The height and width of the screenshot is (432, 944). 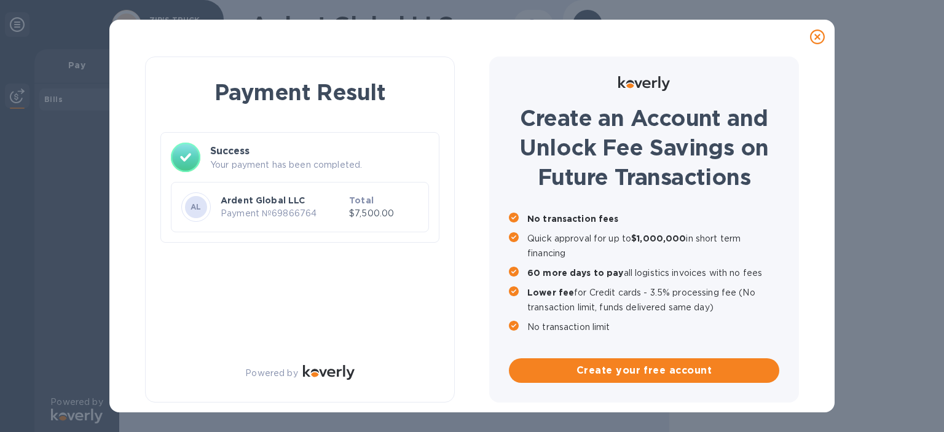 What do you see at coordinates (573, 219) in the screenshot?
I see `b: No transaction fees` at bounding box center [573, 219].